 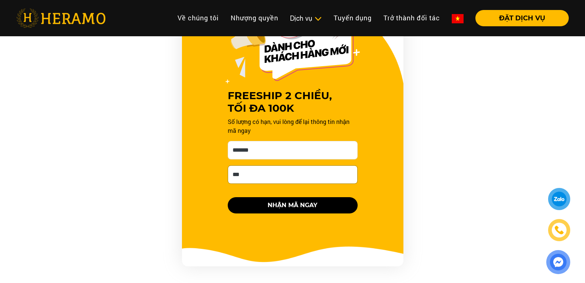 I want to click on a: Nhượng quyền, so click(x=255, y=18).